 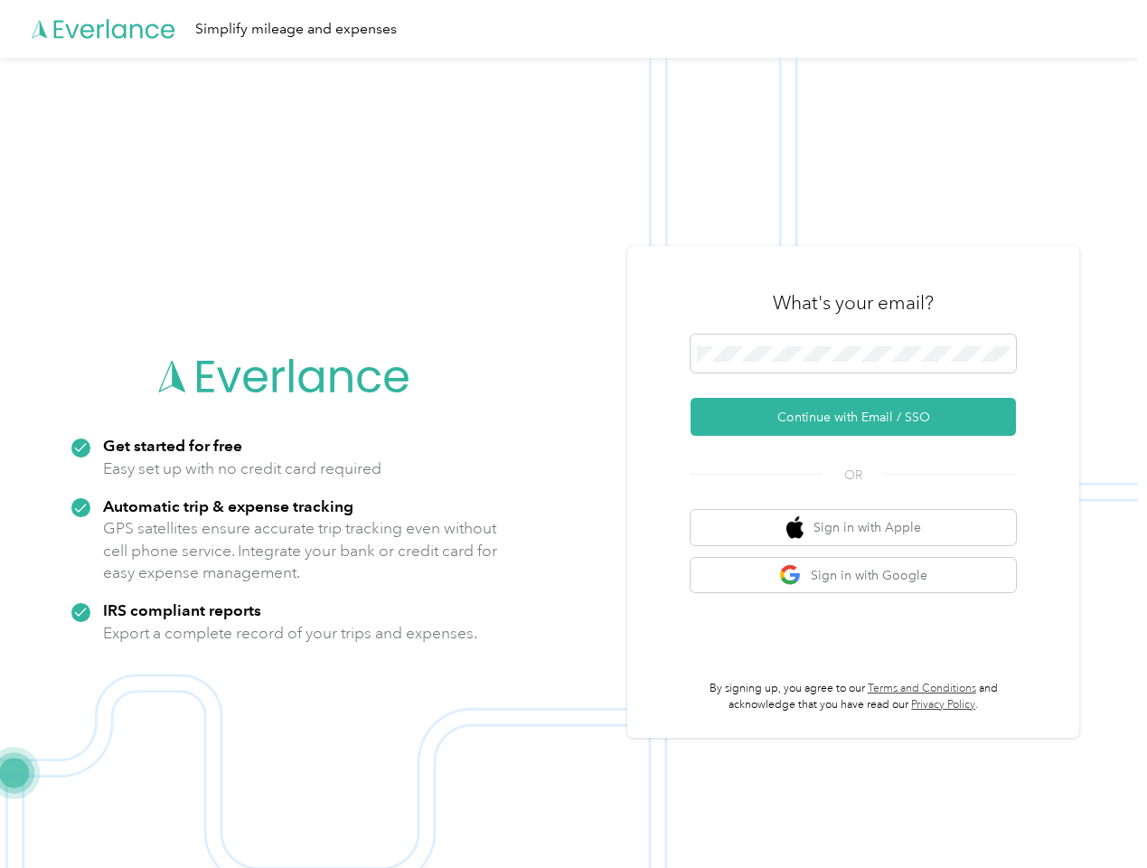 I want to click on p: Export a complete record of your trips and expenses., so click(x=290, y=633).